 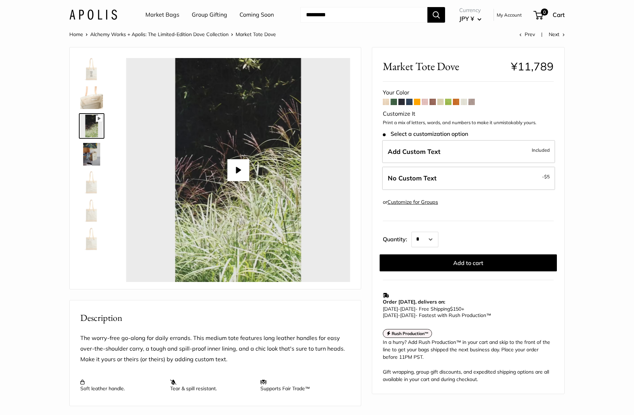 What do you see at coordinates (397, 238) in the screenshot?
I see `label: Quantity:` at bounding box center [397, 238].